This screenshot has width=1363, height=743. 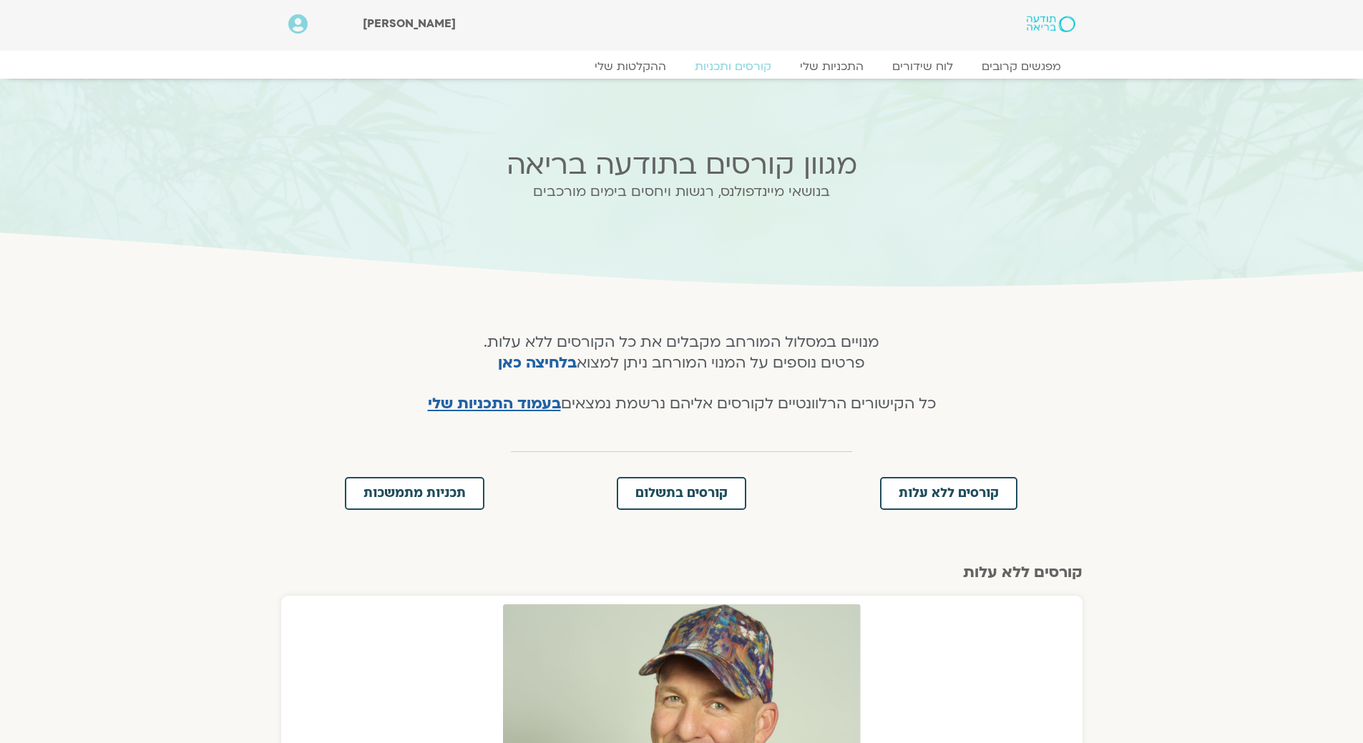 What do you see at coordinates (494, 404) in the screenshot?
I see `span: בעמוד התכניות שלי` at bounding box center [494, 404].